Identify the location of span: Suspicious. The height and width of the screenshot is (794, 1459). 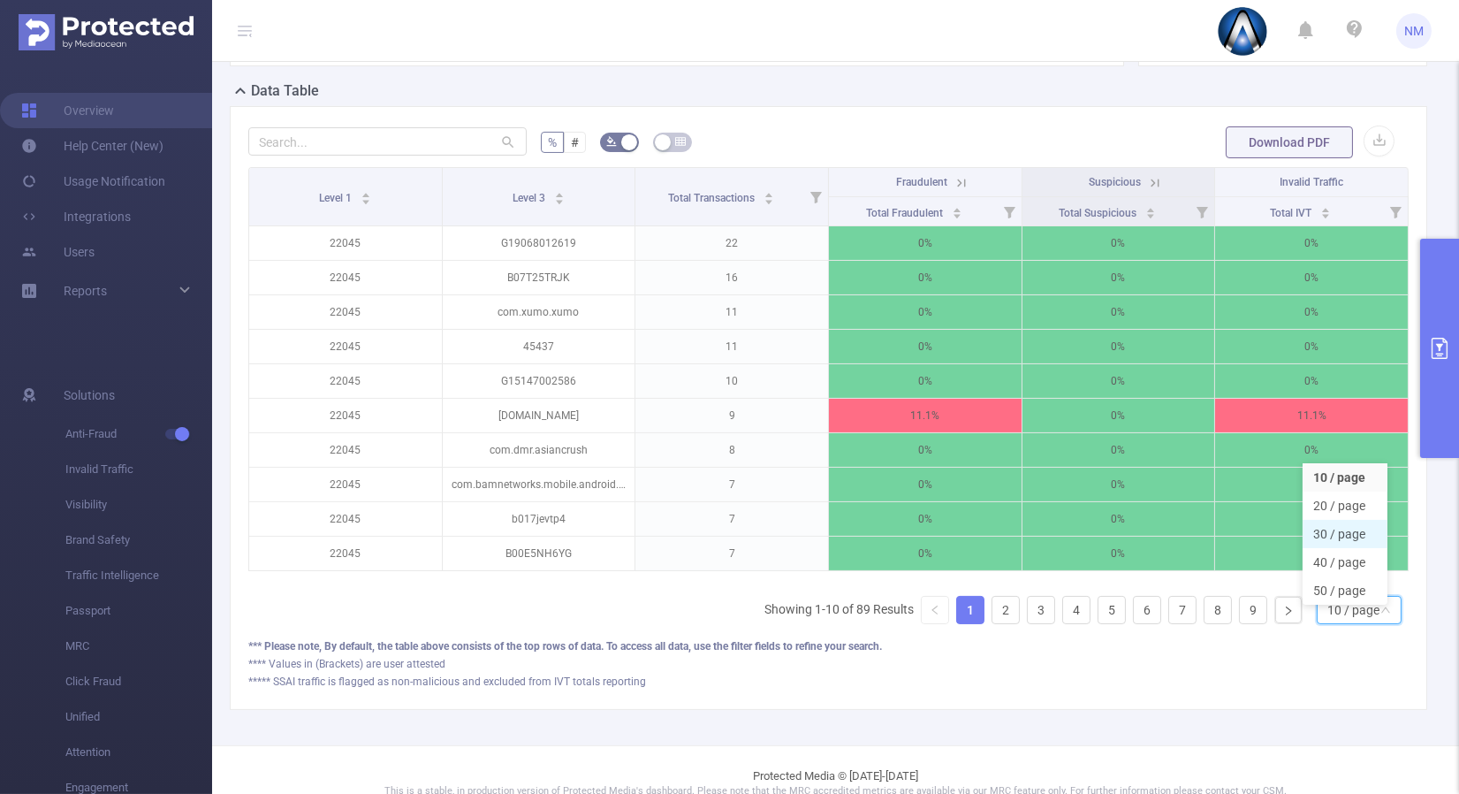
(1114, 182).